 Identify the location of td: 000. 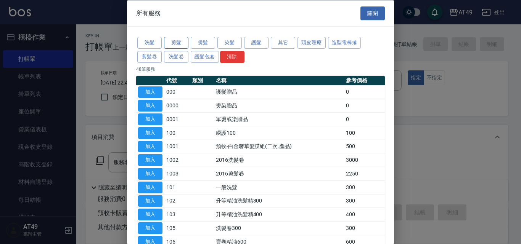
(177, 92).